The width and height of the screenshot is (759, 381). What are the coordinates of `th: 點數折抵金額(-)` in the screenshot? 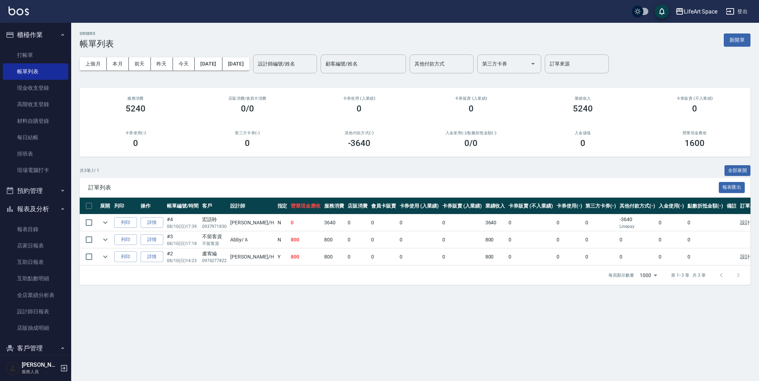 It's located at (705, 206).